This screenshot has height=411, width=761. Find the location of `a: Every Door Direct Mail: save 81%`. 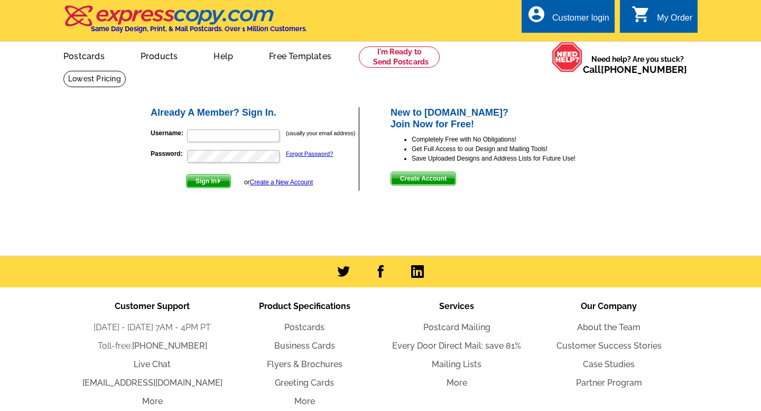

a: Every Door Direct Mail: save 81% is located at coordinates (457, 346).